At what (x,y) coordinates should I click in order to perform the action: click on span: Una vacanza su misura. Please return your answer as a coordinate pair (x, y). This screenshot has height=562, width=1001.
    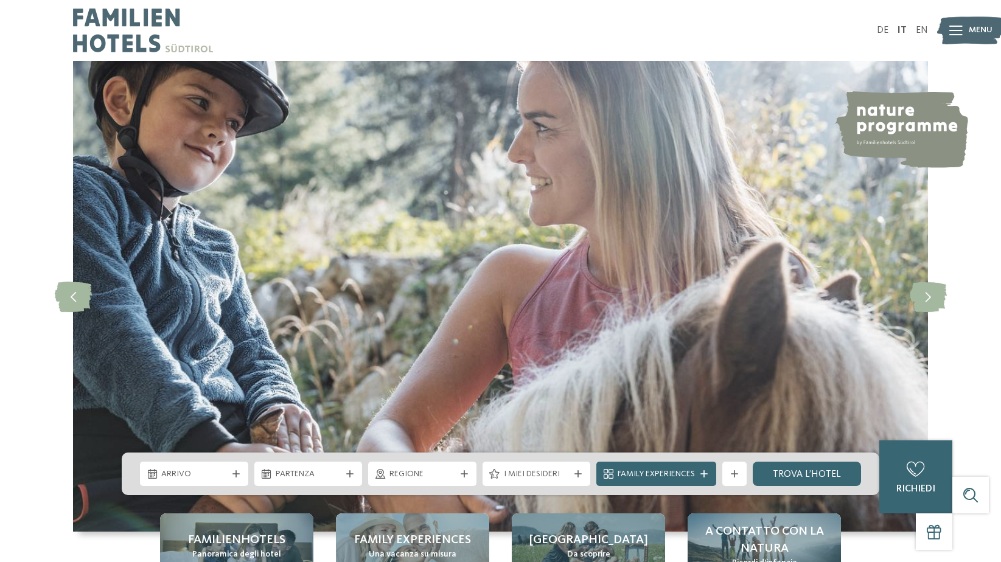
    Looking at the image, I should click on (413, 555).